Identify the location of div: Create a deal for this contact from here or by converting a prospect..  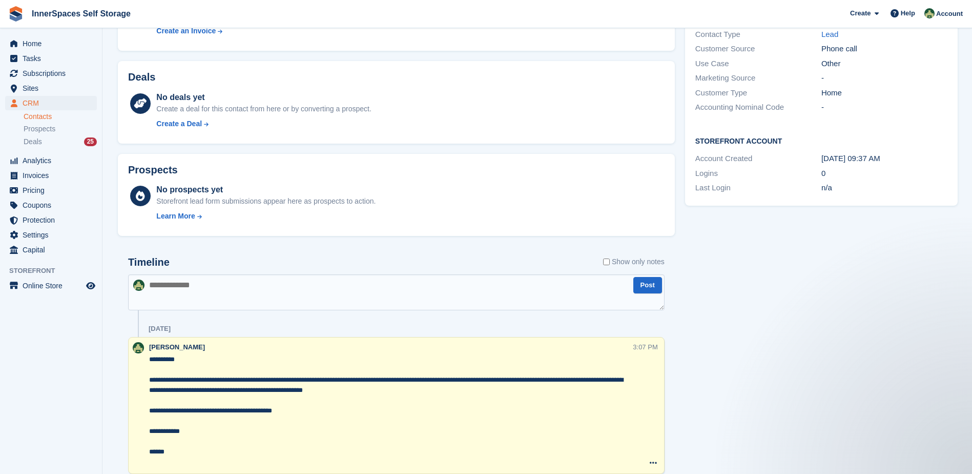
(263, 109).